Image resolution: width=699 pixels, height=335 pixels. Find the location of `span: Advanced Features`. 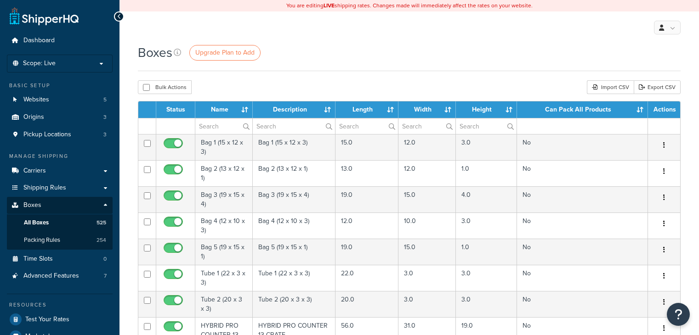

span: Advanced Features is located at coordinates (51, 276).